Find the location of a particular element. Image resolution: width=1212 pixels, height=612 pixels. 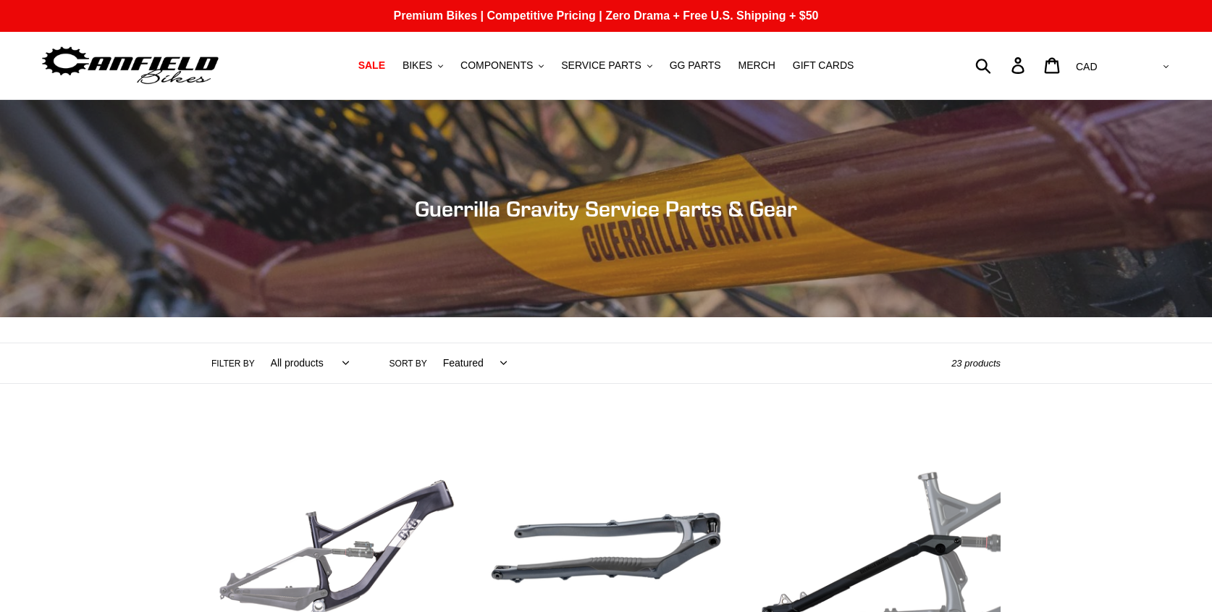

span: MERCH is located at coordinates (757, 65).